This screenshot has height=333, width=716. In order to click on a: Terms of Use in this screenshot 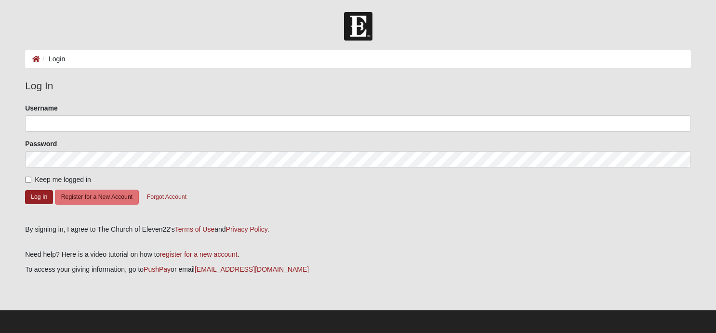, I will do `click(195, 229)`.